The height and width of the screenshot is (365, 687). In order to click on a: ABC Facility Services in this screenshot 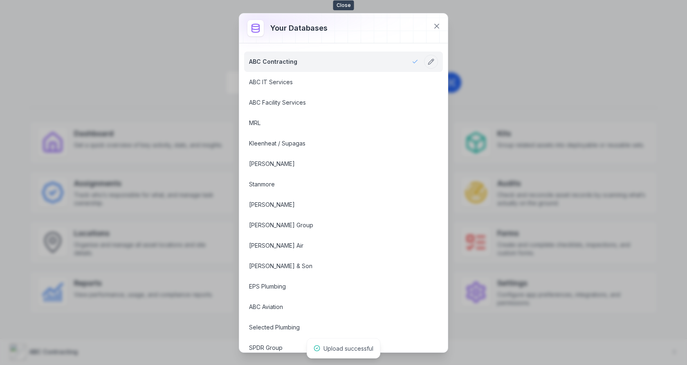, I will do `click(334, 103)`.